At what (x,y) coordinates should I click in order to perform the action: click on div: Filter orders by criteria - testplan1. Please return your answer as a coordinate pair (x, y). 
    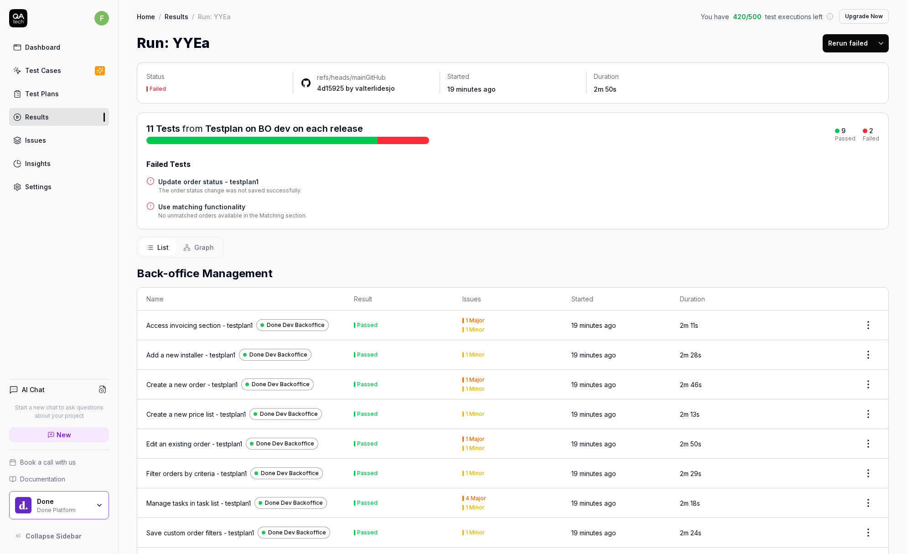
    Looking at the image, I should click on (197, 473).